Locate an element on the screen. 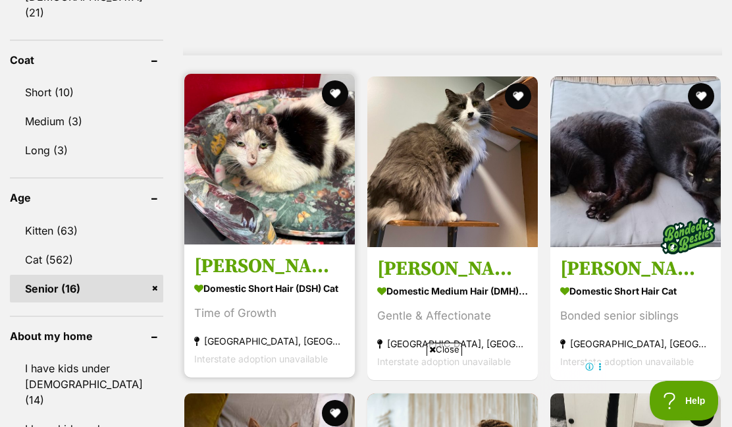 The width and height of the screenshot is (732, 427). strong: Domestic Short Hair (DSH) Cat is located at coordinates (269, 288).